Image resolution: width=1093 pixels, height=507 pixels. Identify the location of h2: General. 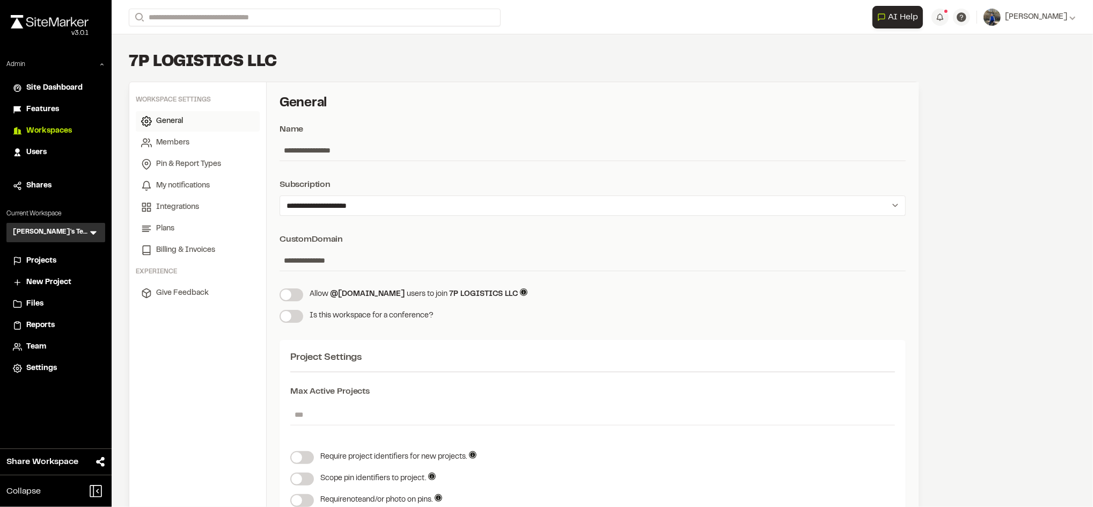
(592, 104).